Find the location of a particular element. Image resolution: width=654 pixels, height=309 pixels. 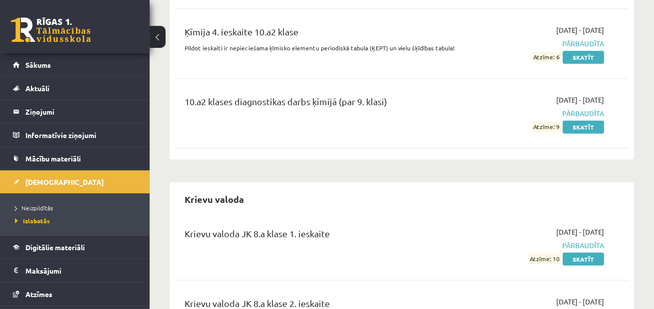

div: Ķīmija 4. ieskaite 10.a2 klase is located at coordinates (322, 34).